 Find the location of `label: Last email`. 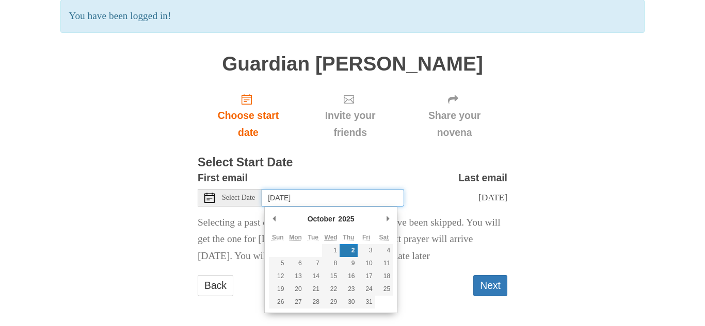

label: Last email is located at coordinates (482, 178).